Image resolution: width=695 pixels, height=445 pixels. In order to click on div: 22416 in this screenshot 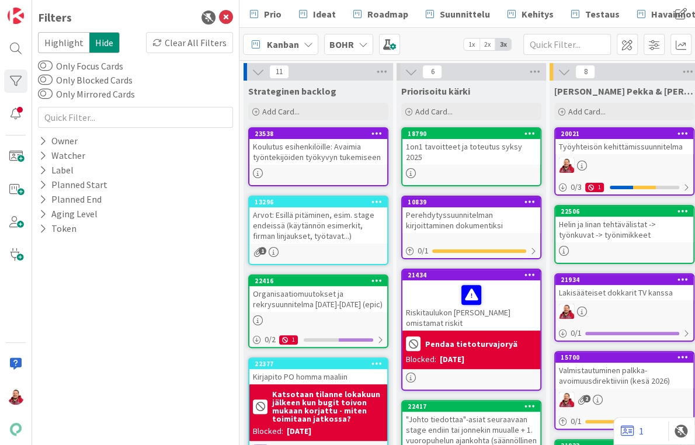, I will do `click(321, 281)`.